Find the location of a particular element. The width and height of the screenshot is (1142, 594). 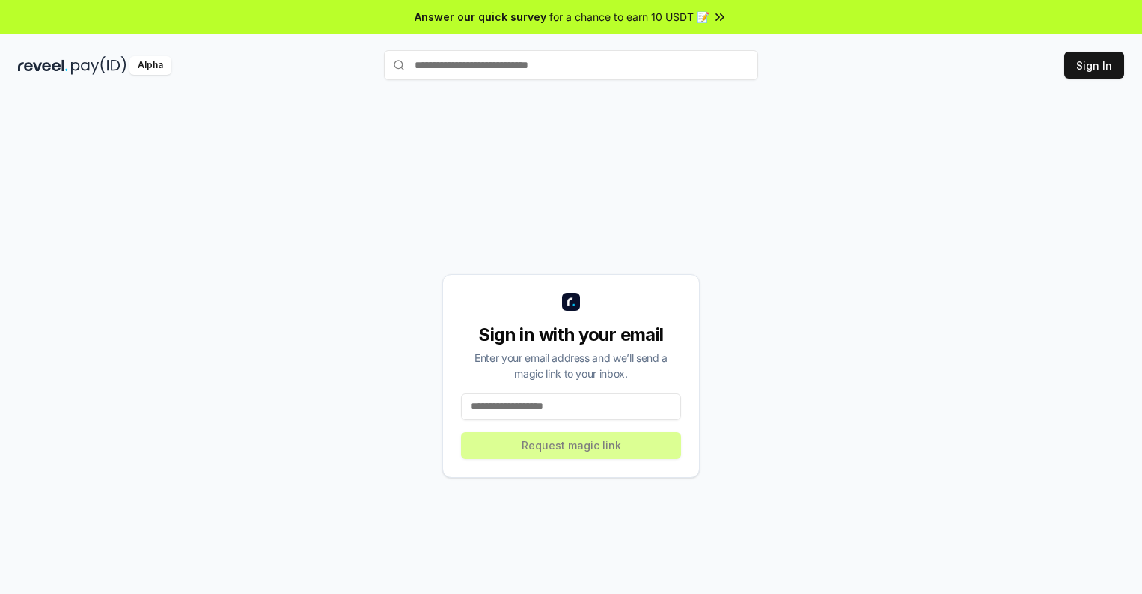

div: Enter your email address and we’ll send a magic link to your inbox. is located at coordinates (571, 365).